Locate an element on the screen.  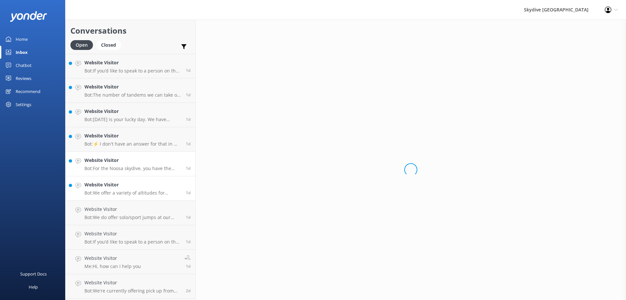
div: Help is located at coordinates (33, 287).